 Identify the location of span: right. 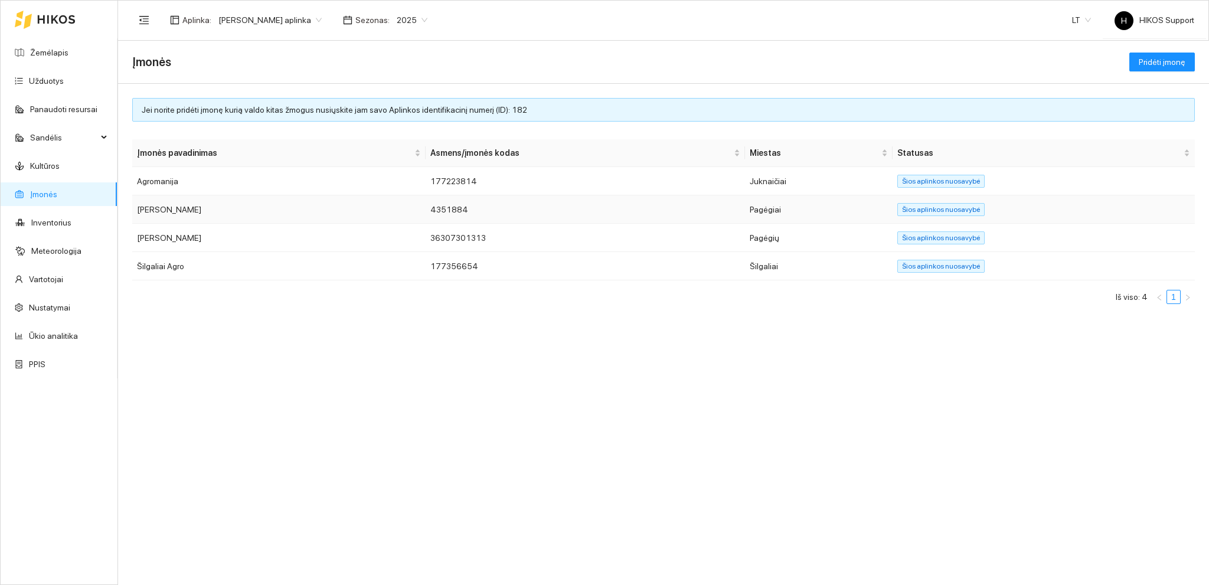
(1187, 297).